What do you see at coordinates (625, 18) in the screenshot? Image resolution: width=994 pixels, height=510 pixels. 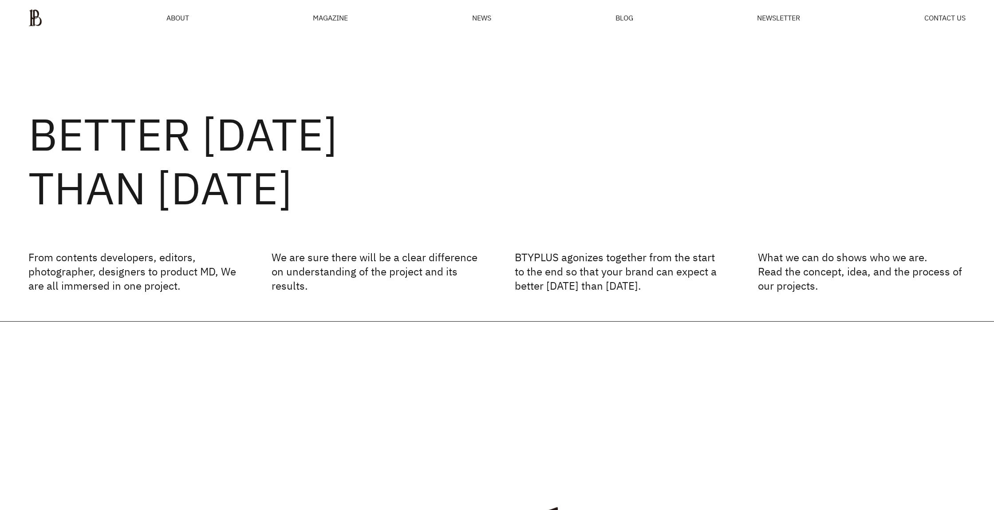 I see `span: BLOG` at bounding box center [625, 18].